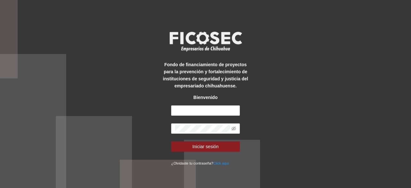  Describe the element at coordinates (205, 75) in the screenshot. I see `strong: Fondo de financiamiento de proyectos para la prevención y fortalecimiento de instituciones de seg...` at that location.